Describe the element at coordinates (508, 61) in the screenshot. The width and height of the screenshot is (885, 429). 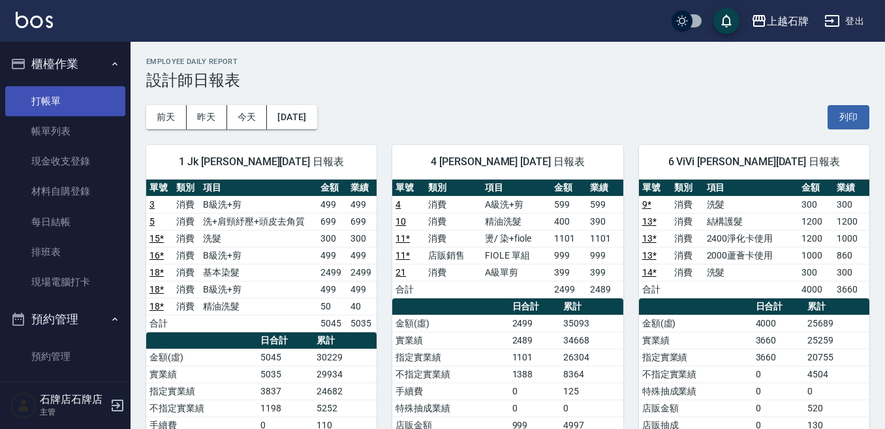
I see `h2: Employee Daily Report` at that location.